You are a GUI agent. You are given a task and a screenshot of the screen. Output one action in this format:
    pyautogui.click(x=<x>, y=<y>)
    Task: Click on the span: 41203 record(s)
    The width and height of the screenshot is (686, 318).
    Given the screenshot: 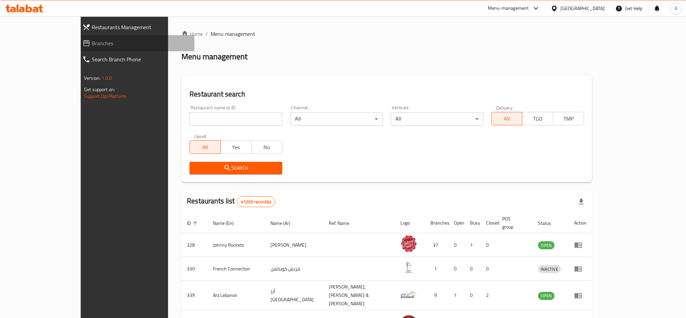 What is the action you would take?
    pyautogui.click(x=256, y=202)
    